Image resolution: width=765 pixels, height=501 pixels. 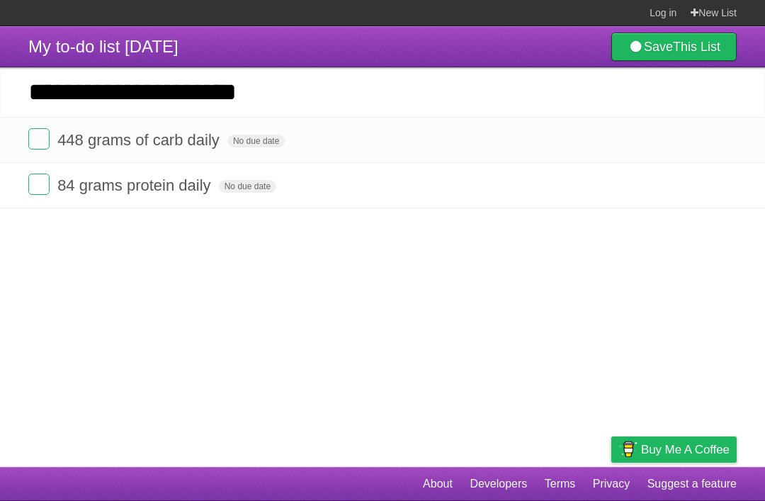 I want to click on a: Buy me a coffee, so click(x=674, y=449).